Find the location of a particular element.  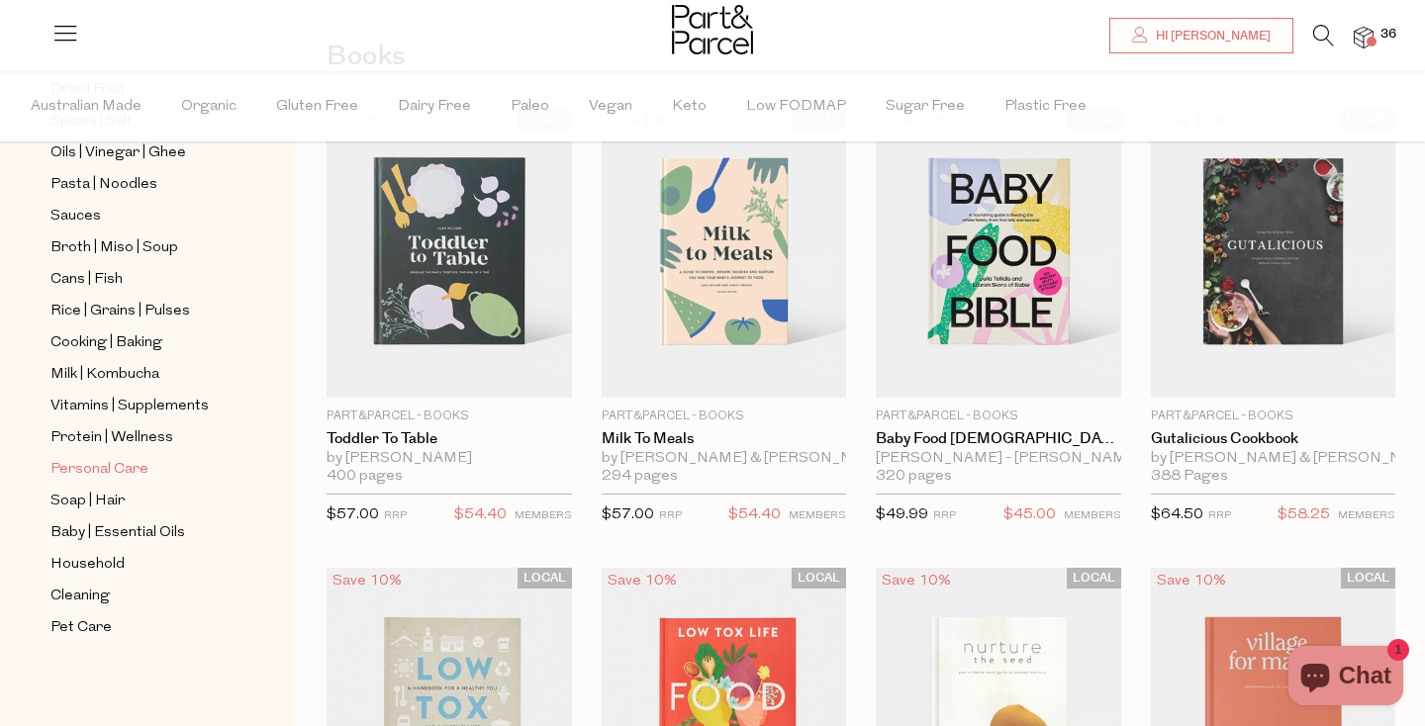

img: Toddler to Table is located at coordinates (449, 253).